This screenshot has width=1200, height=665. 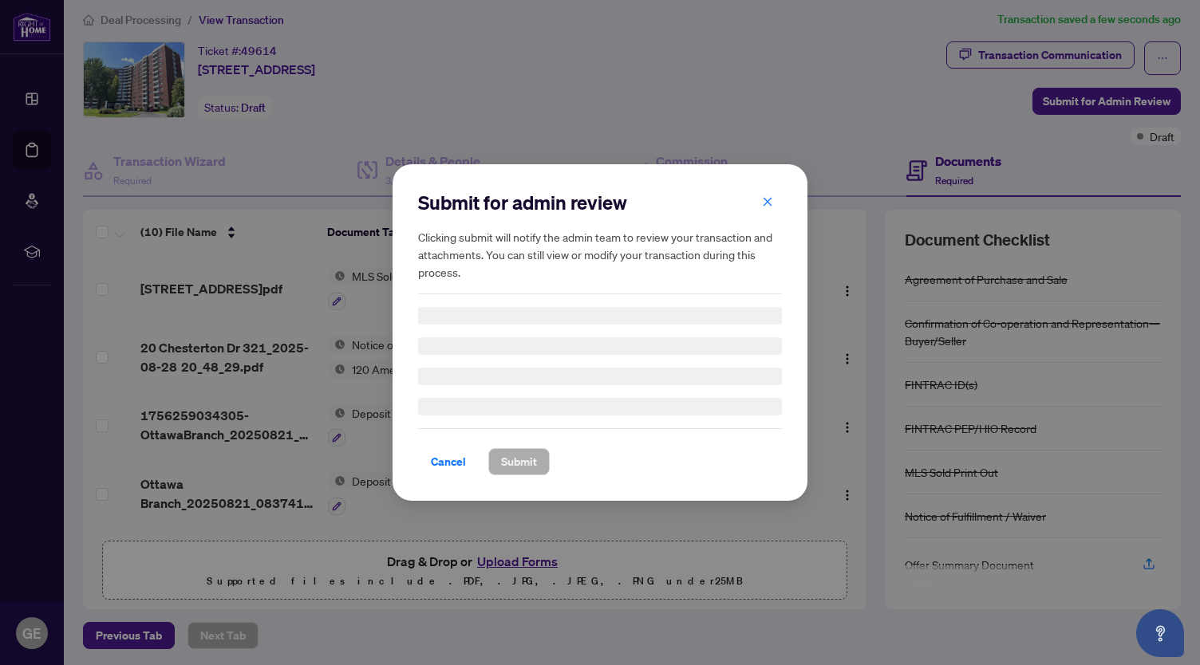 What do you see at coordinates (767, 202) in the screenshot?
I see `span: close` at bounding box center [767, 202].